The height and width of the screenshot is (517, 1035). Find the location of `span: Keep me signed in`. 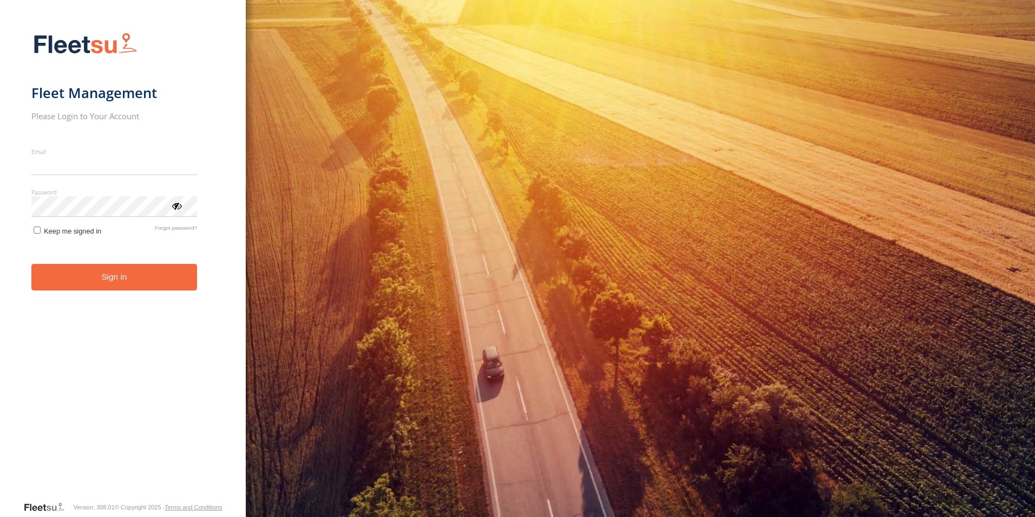

span: Keep me signed in is located at coordinates (73, 231).